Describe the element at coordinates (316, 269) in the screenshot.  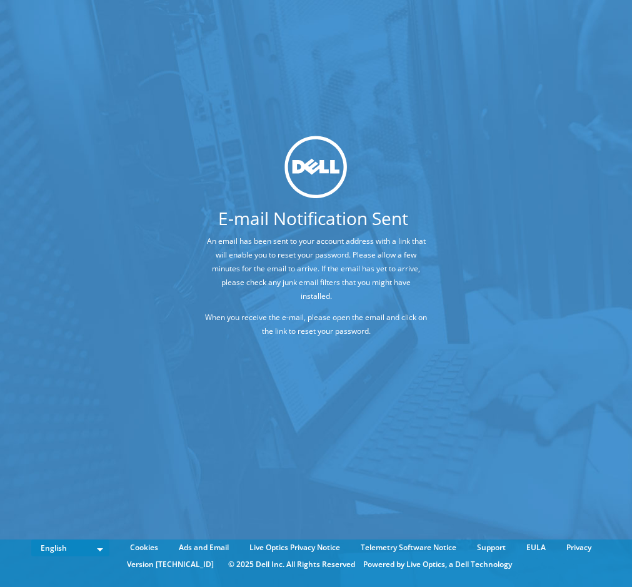
I see `p: An email has been sent to your account address with a link that will enable you to reset your pas...` at that location.